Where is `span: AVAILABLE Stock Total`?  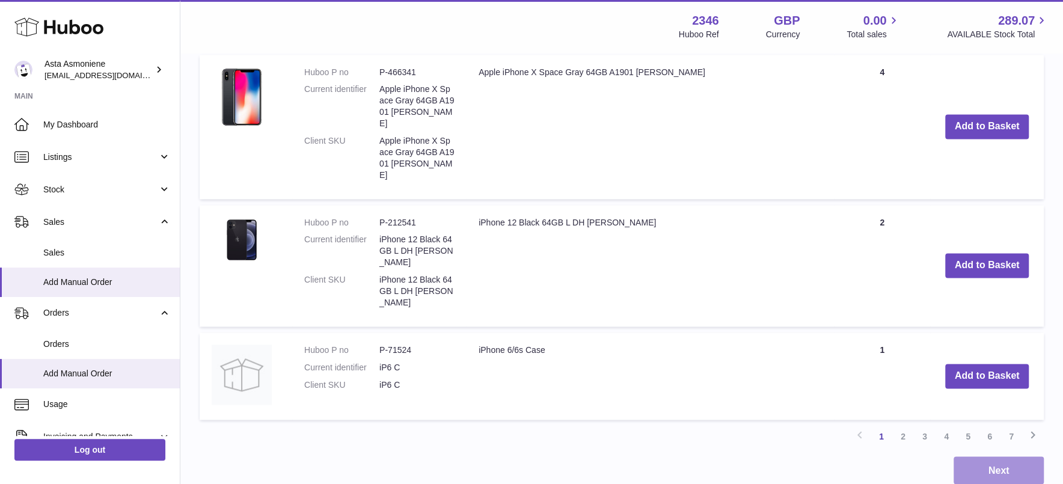 span: AVAILABLE Stock Total is located at coordinates (997, 34).